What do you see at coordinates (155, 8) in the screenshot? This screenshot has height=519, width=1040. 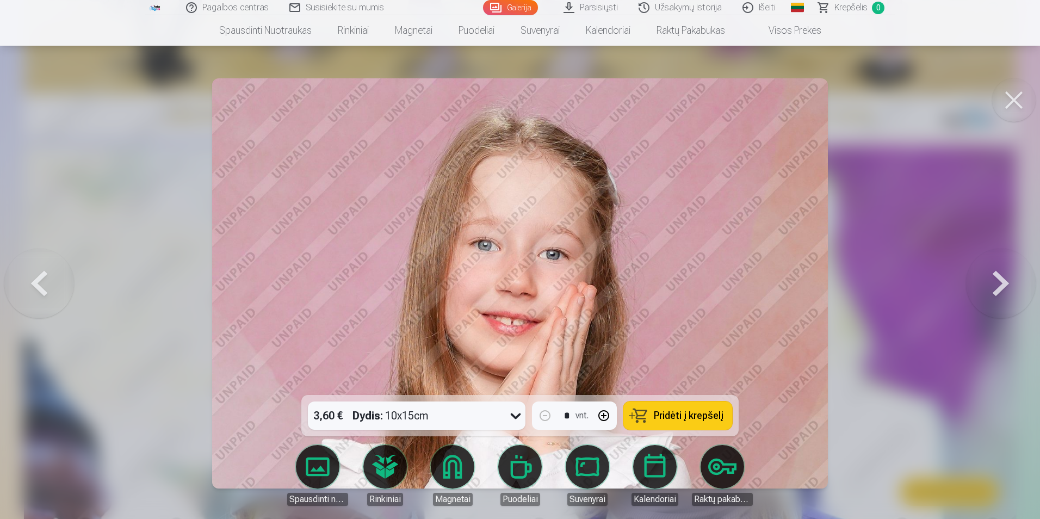 I see `img: /fa5` at bounding box center [155, 8].